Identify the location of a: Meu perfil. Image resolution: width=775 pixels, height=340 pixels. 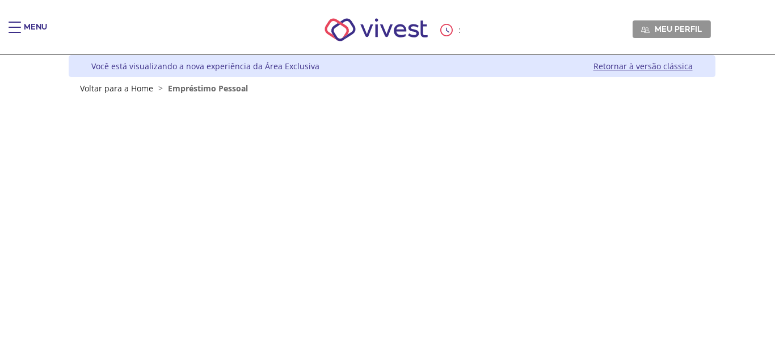
(672, 29).